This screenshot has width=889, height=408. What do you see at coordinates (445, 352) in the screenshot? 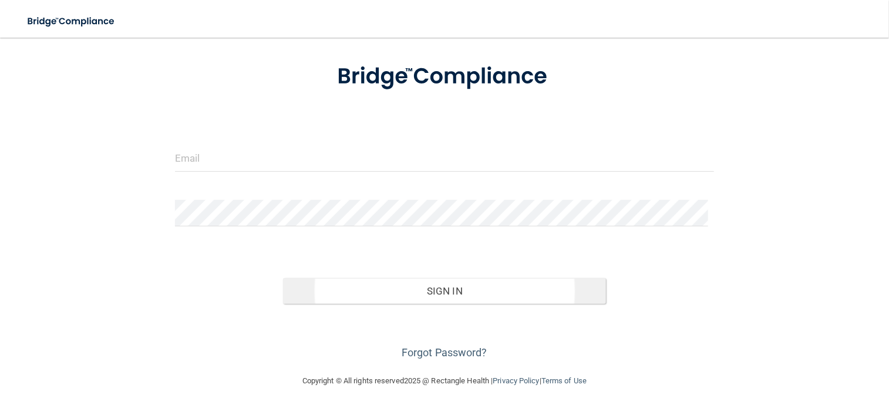
I see `a: Forgot Password?` at bounding box center [445, 352].